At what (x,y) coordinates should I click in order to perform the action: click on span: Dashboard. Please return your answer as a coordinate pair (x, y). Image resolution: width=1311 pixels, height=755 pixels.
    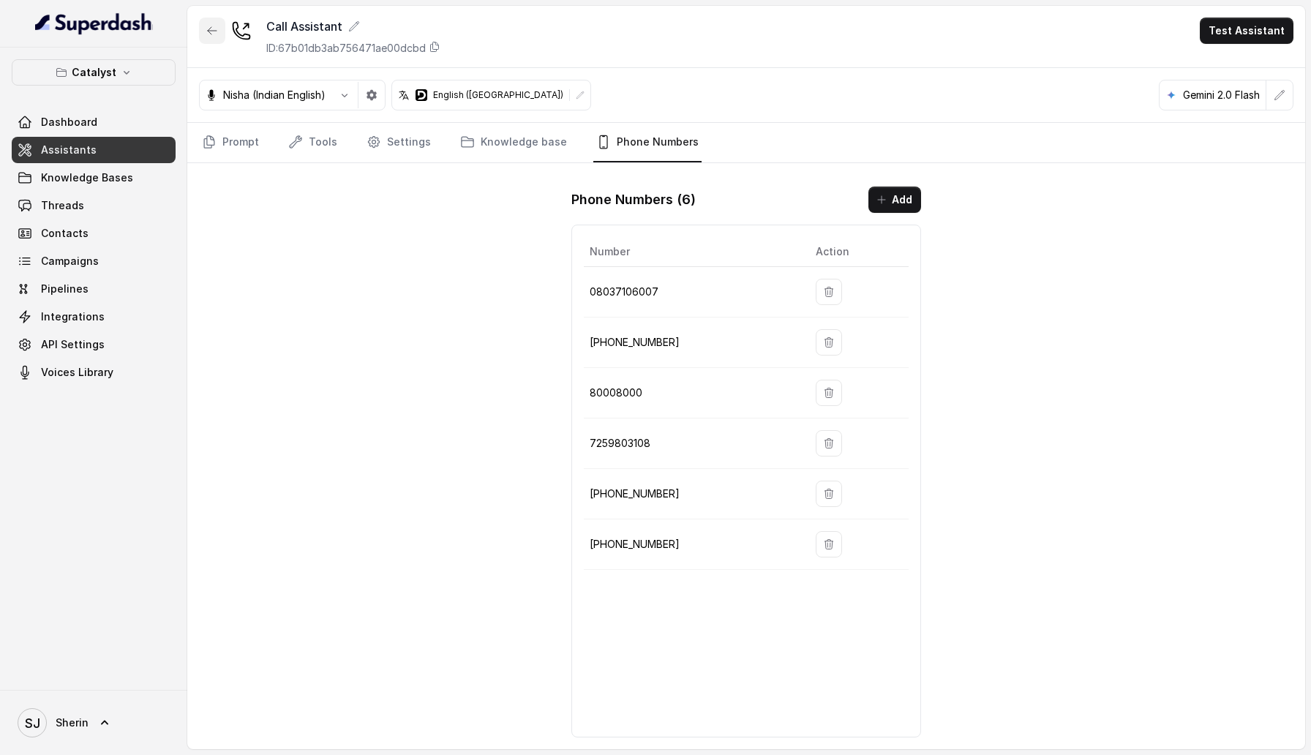
    Looking at the image, I should click on (69, 122).